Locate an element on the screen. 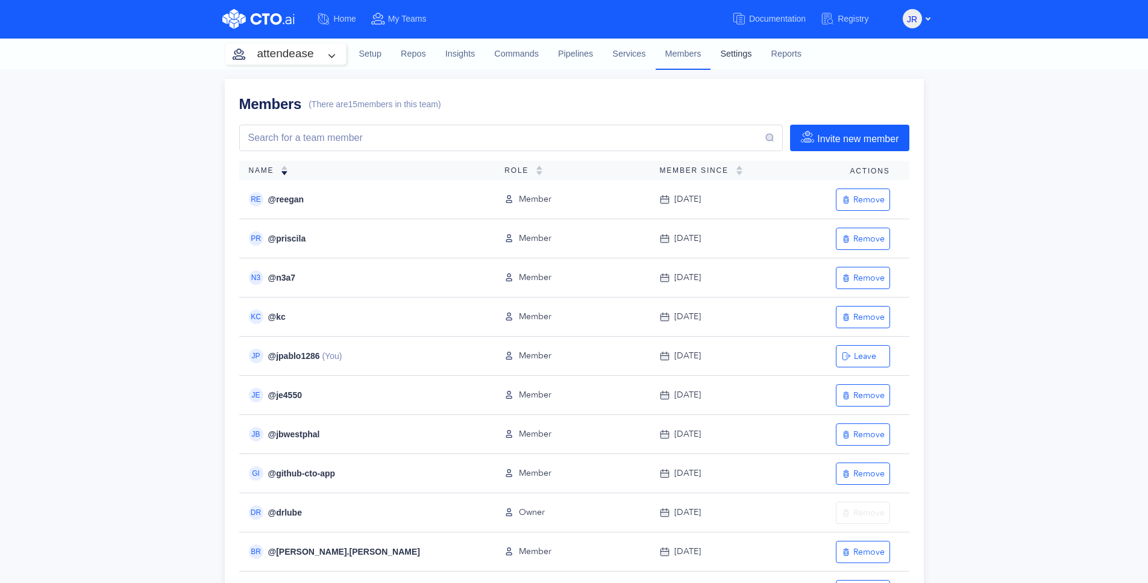 The height and width of the screenshot is (583, 1148). div: @ je4550 is located at coordinates (362, 395).